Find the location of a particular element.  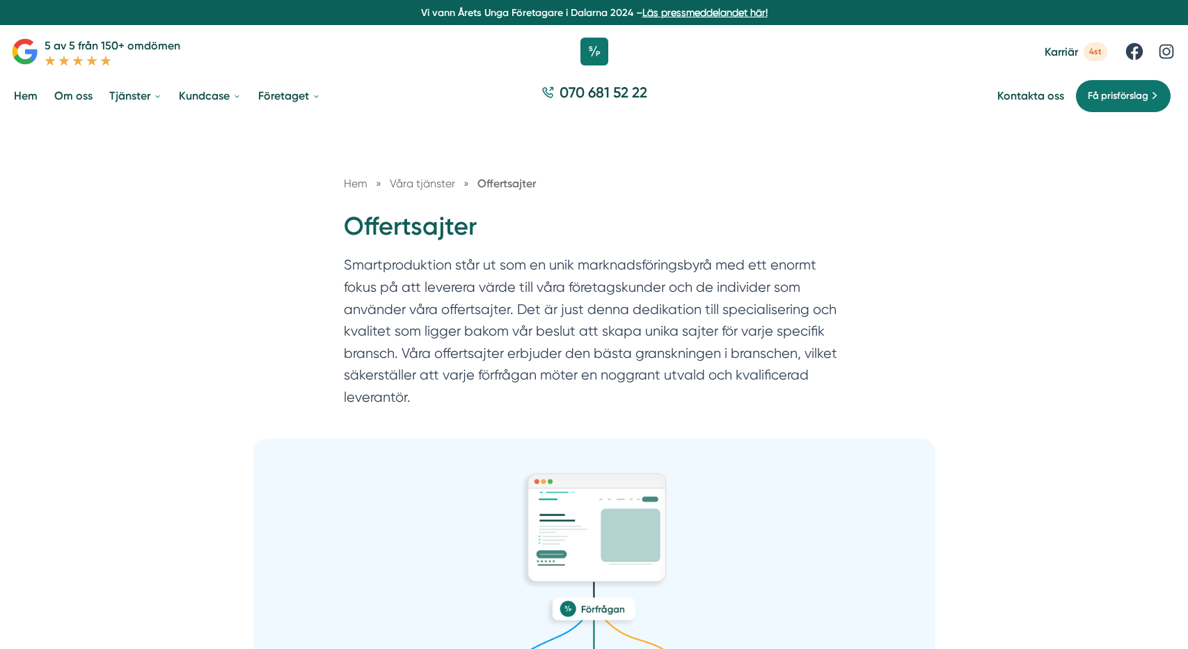

a: Tjänster is located at coordinates (136, 95).